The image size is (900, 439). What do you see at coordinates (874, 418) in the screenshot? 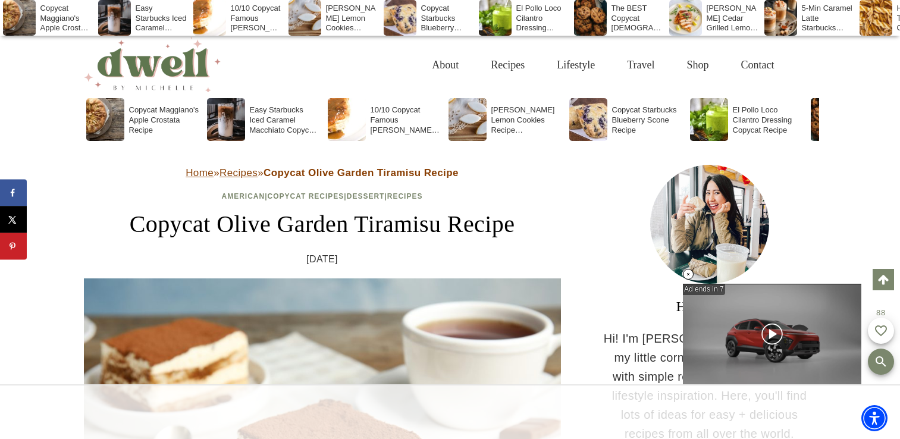
I see `div: Accessibility Menu` at bounding box center [874, 418].